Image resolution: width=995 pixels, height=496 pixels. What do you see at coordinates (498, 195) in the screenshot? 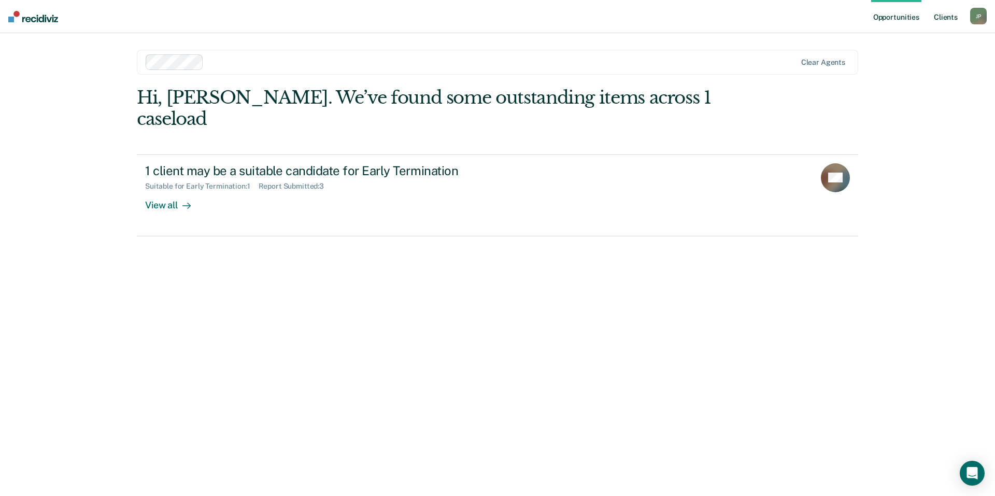
I see `a: 1 client may be a suitable candidate for Early TerminationSuitable for Early Termination:1Report ...` at bounding box center [498, 195].